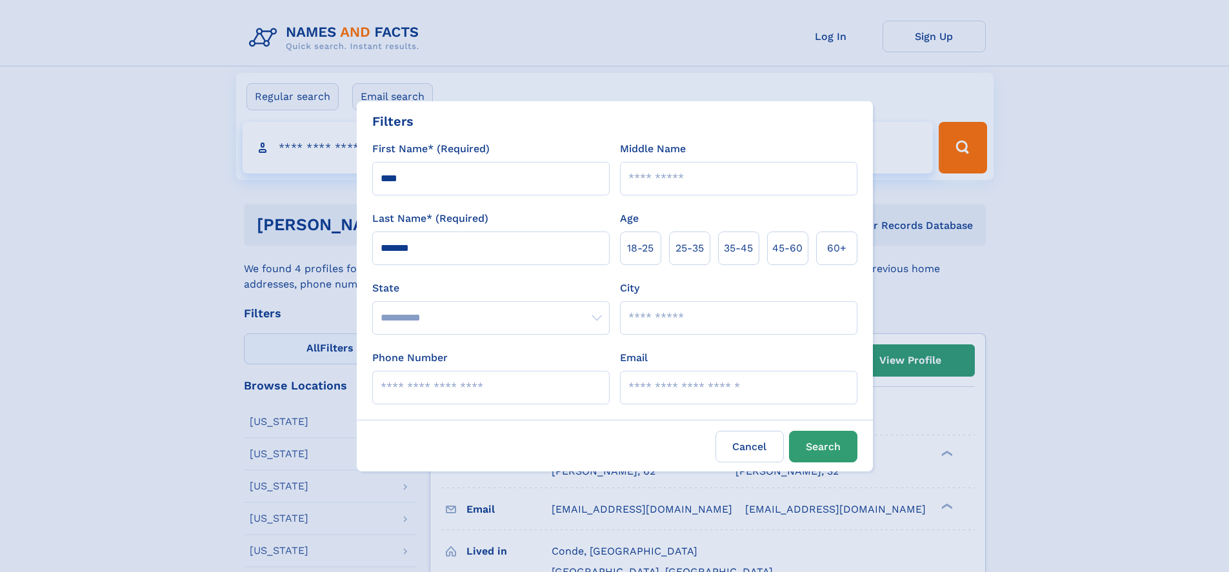 The height and width of the screenshot is (572, 1229). Describe the element at coordinates (629, 219) in the screenshot. I see `label: Age` at that location.